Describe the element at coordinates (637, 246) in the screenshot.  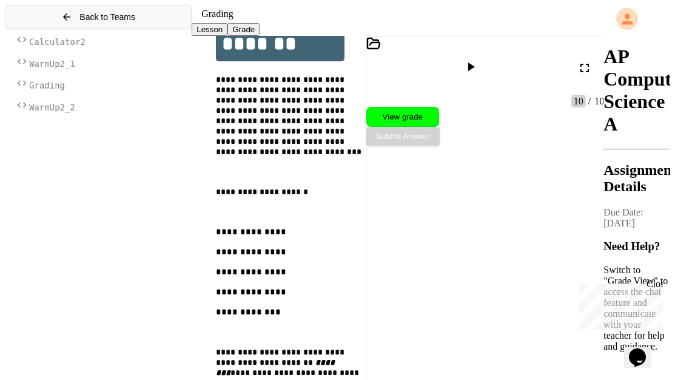
I see `h3: Need Help?` at that location.